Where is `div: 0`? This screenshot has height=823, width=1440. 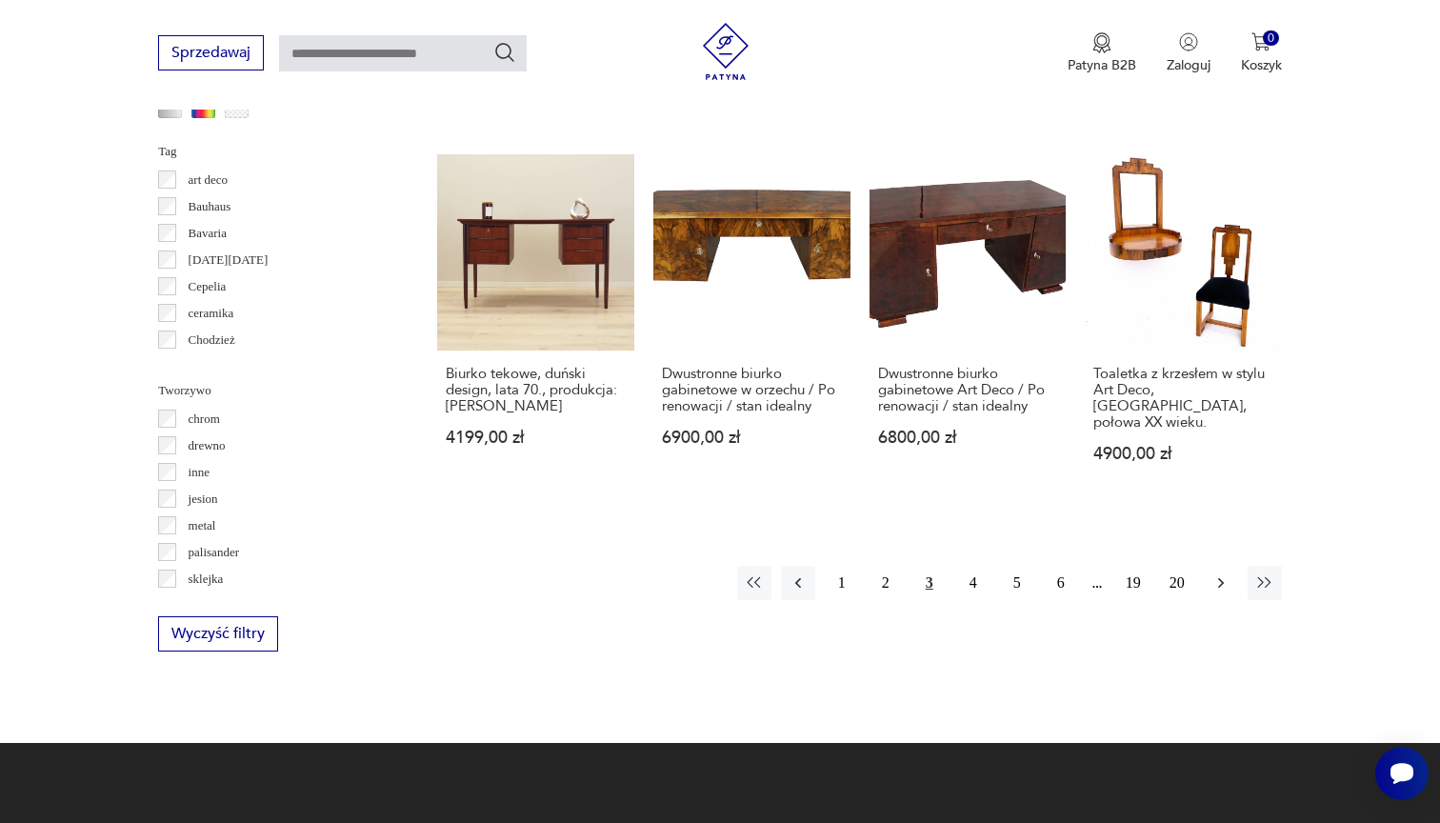 div: 0 is located at coordinates (1270, 38).